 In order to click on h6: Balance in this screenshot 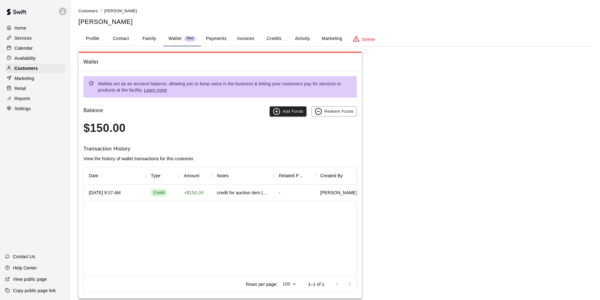, I will do `click(93, 111)`.